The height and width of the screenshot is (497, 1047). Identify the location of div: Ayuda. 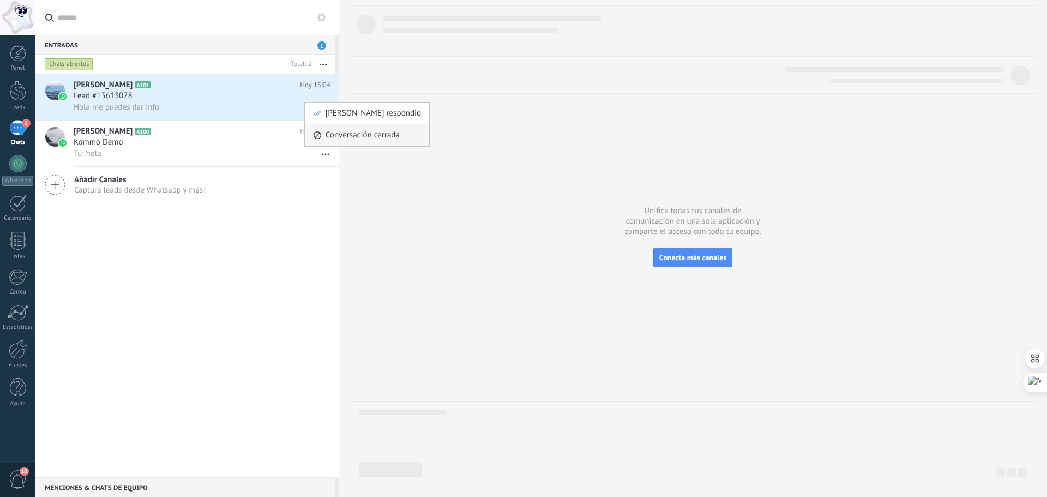
(18, 403).